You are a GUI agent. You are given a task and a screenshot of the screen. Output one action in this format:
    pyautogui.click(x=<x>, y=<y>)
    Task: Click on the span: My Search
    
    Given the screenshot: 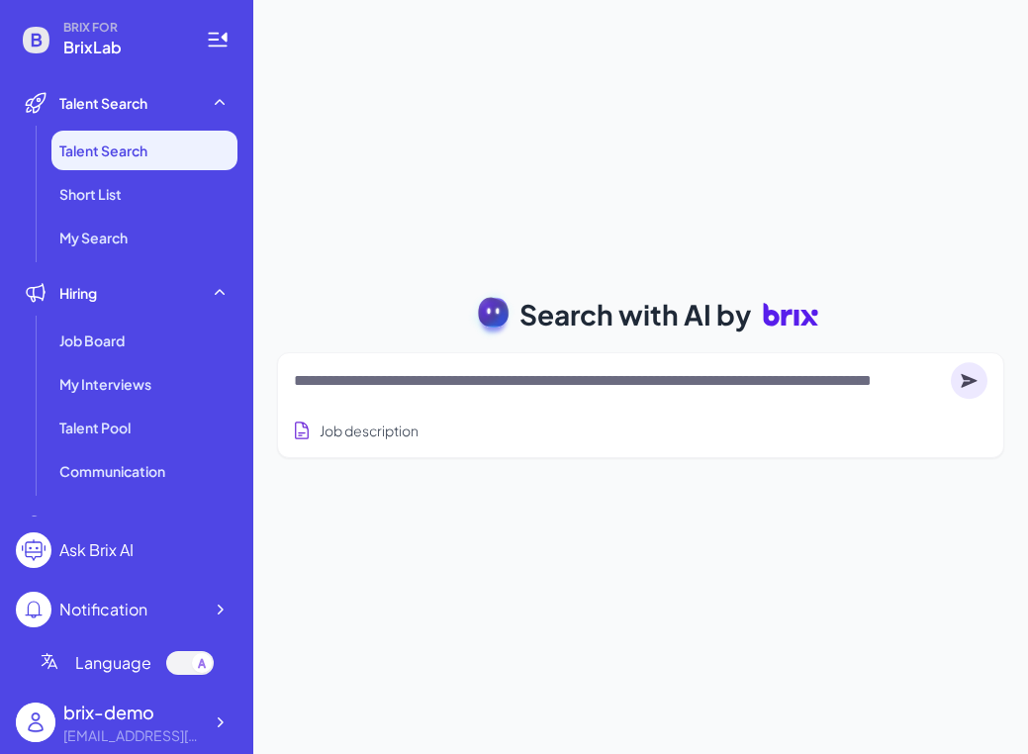 What is the action you would take?
    pyautogui.click(x=93, y=237)
    